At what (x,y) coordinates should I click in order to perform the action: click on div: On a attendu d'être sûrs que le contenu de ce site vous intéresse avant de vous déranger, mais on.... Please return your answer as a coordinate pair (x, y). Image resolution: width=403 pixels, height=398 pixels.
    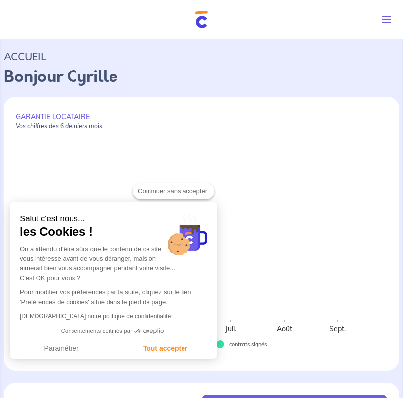
    Looking at the image, I should click on (113, 263).